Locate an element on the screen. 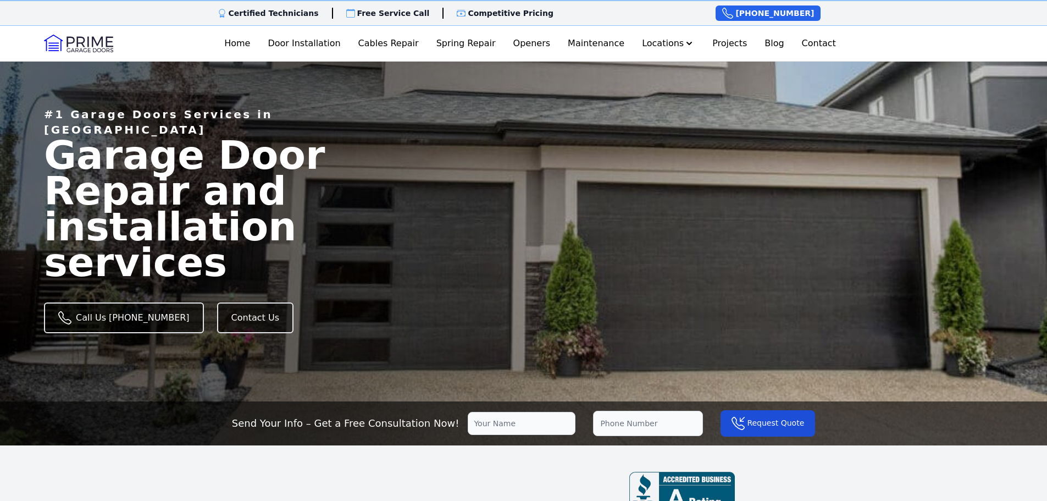 The width and height of the screenshot is (1047, 501). a: Contact Us is located at coordinates (255, 318).